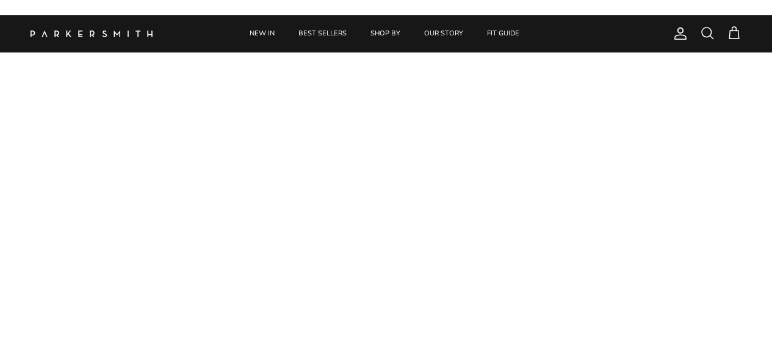  Describe the element at coordinates (92, 34) in the screenshot. I see `a: Parker Smith` at that location.